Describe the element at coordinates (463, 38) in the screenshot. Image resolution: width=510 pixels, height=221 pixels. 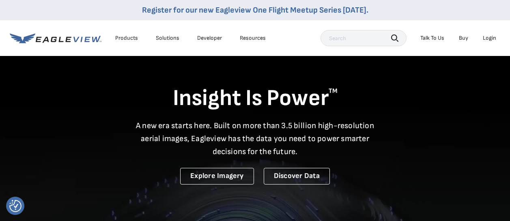
I see `a: Buy` at that location.